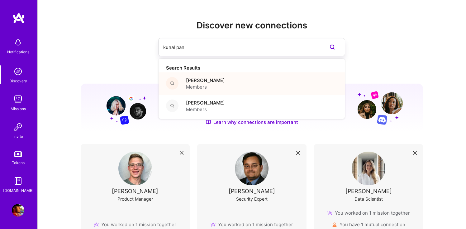 The width and height of the screenshot is (466, 229). Describe the element at coordinates (18, 71) in the screenshot. I see `img: discovery` at that location.